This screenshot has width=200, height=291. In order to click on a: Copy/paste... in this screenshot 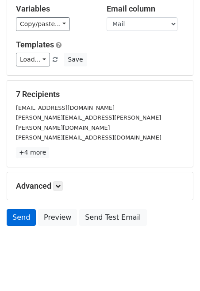, I will do `click(43, 24)`.